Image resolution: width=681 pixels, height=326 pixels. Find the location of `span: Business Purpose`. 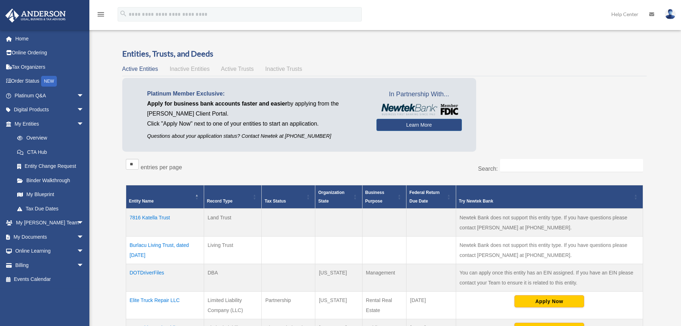

span: Business Purpose is located at coordinates (375, 197).